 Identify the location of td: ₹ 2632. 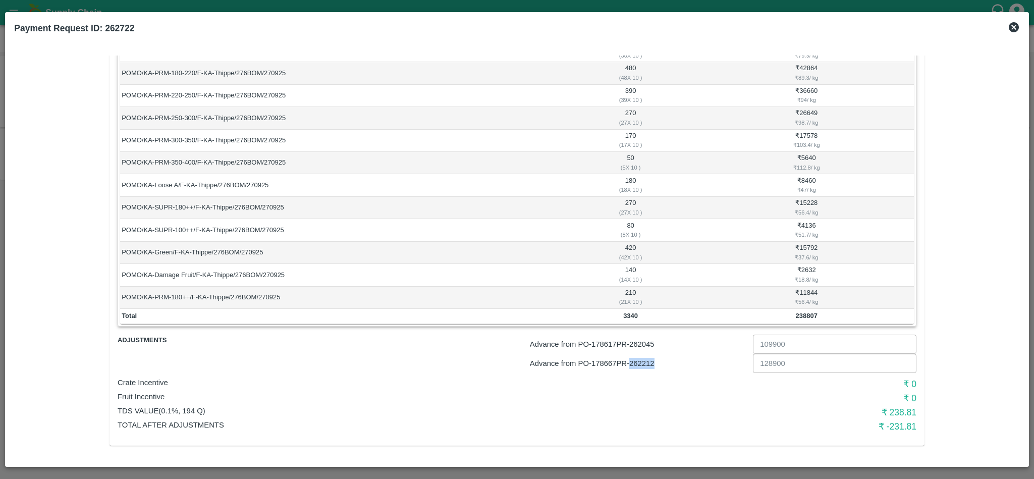
(807, 275).